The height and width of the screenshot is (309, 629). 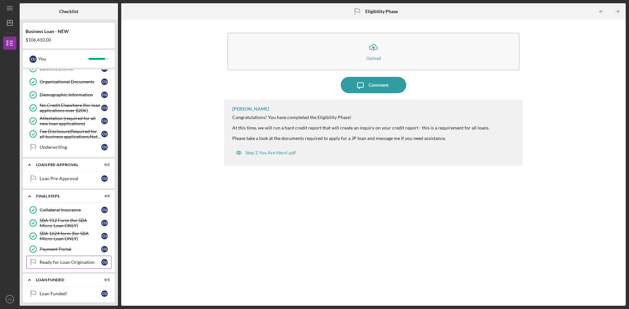 I want to click on text: CU, so click(x=10, y=300).